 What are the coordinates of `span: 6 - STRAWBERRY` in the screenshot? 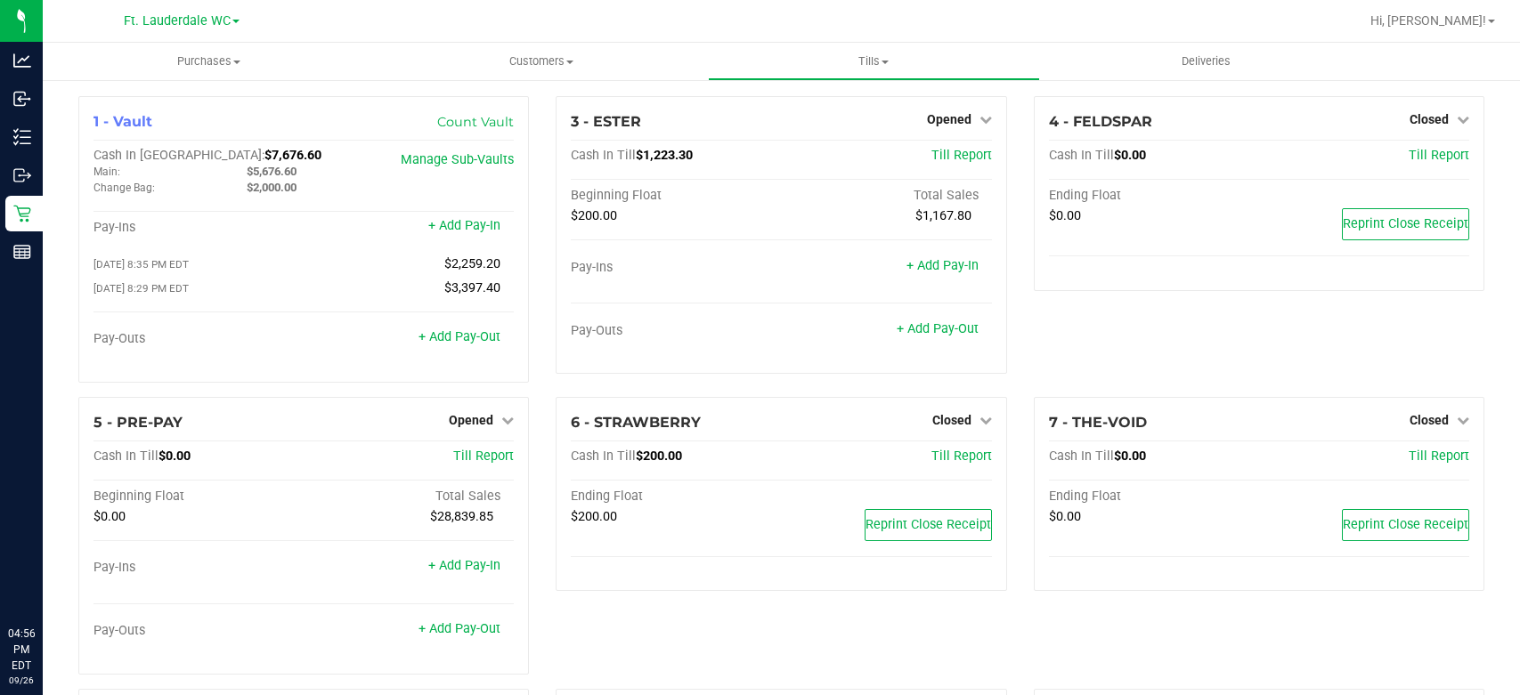 It's located at (636, 422).